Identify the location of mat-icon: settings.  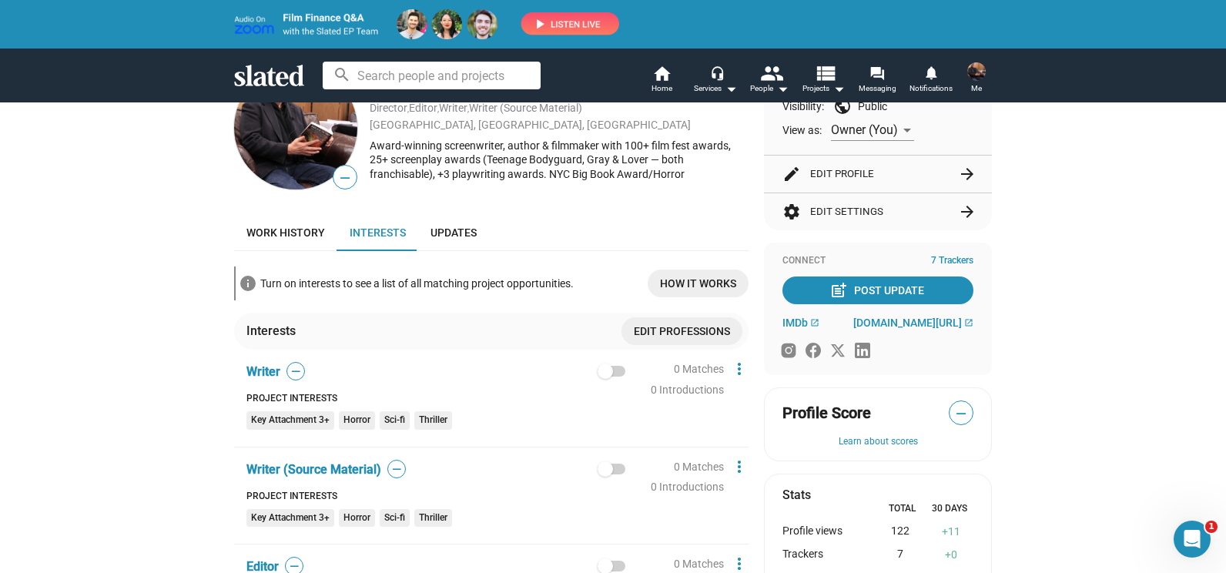
(792, 212).